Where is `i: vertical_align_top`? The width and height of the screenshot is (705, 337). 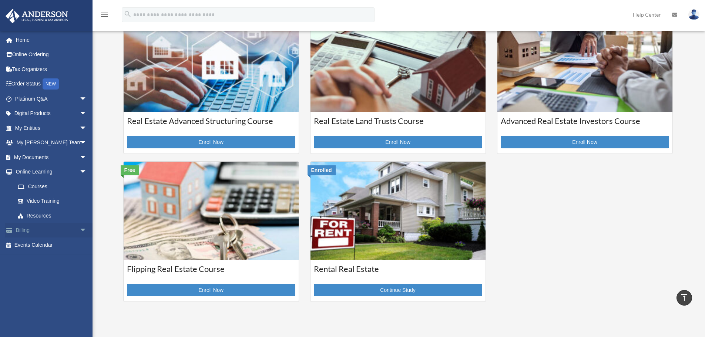
i: vertical_align_top is located at coordinates (684, 297).